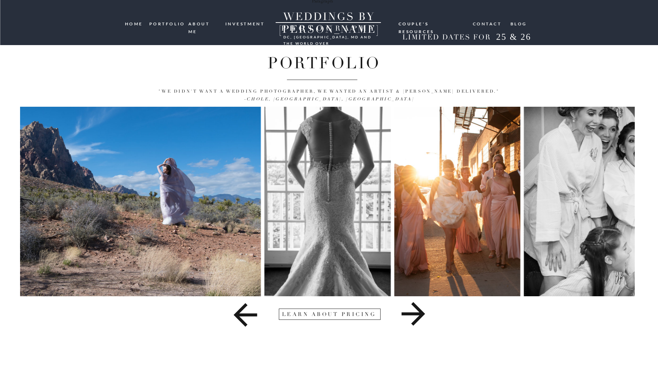 The image size is (658, 366). I want to click on a: Contact, so click(488, 23).